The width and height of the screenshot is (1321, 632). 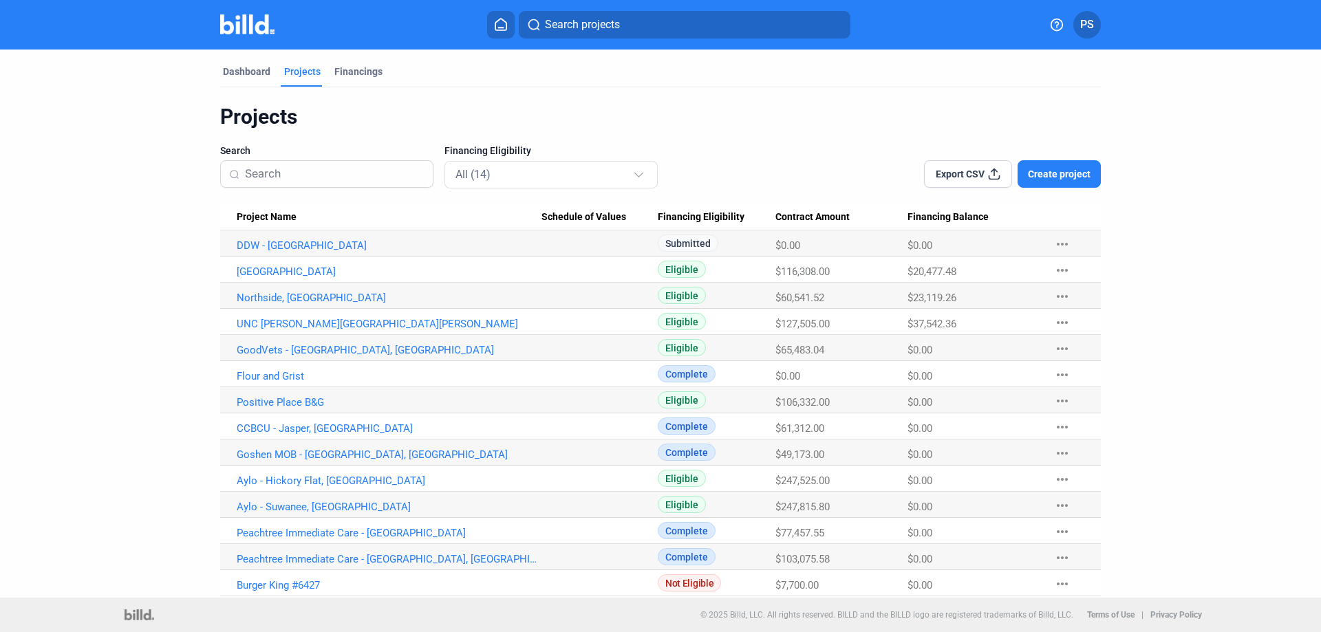 I want to click on span: $7,700.00, so click(x=797, y=585).